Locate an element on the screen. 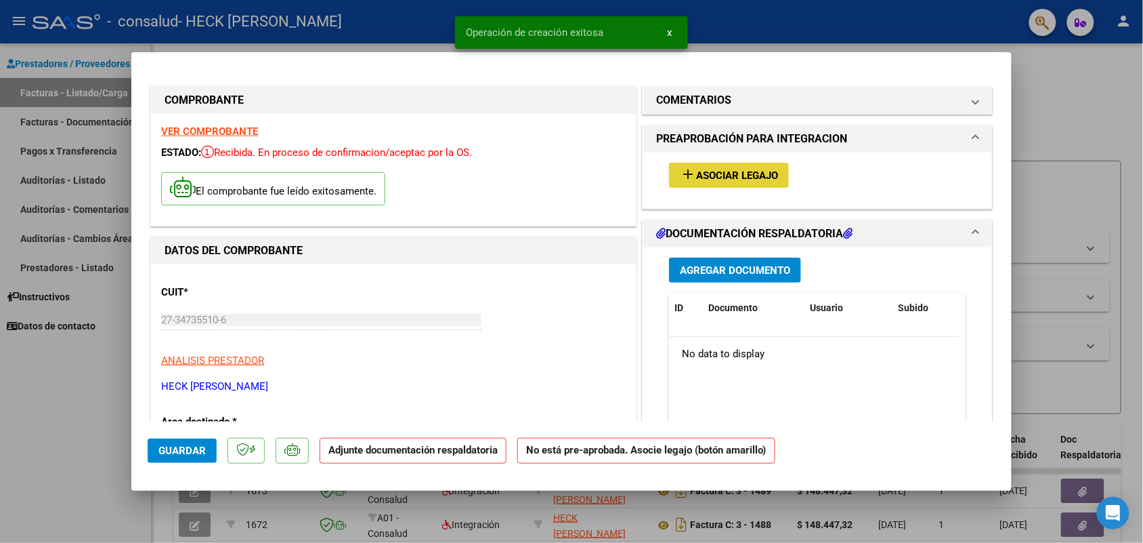 The width and height of the screenshot is (1143, 543). button: Asociar Legajo is located at coordinates (729, 175).